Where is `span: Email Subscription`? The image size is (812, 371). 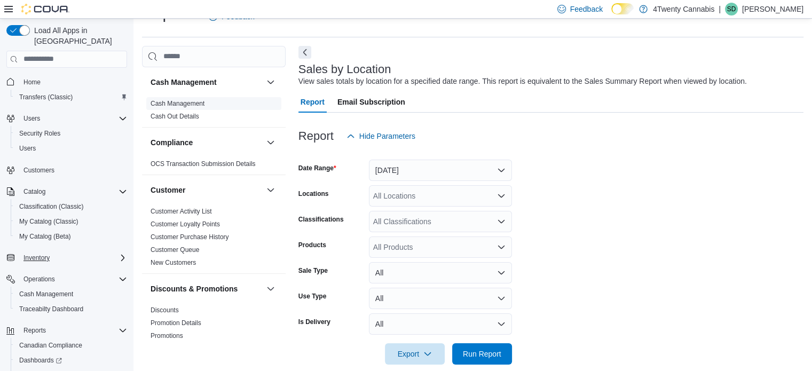
span: Email Subscription is located at coordinates (371, 102).